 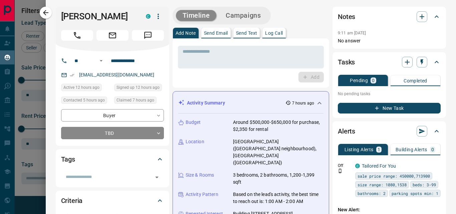 I want to click on p: Building Alerts, so click(x=411, y=150).